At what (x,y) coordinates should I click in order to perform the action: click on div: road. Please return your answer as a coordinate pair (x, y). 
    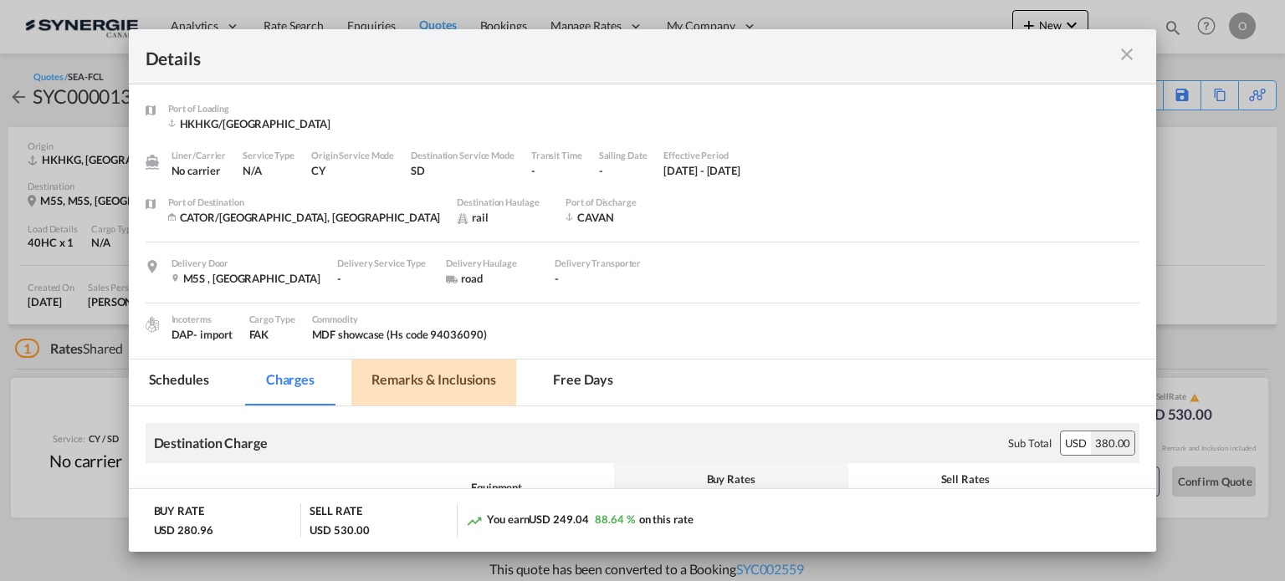
    Looking at the image, I should click on (492, 279).